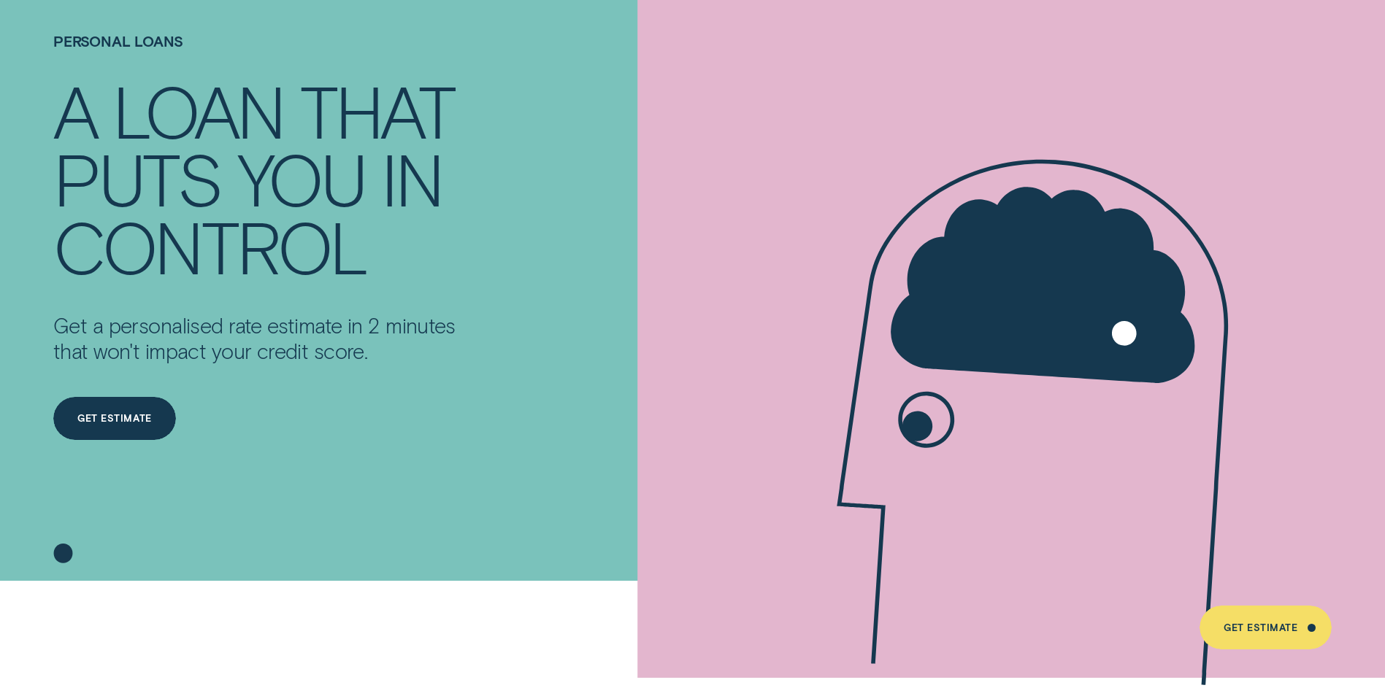 Image resolution: width=1385 pixels, height=696 pixels. What do you see at coordinates (137, 178) in the screenshot?
I see `div: PUTS` at bounding box center [137, 178].